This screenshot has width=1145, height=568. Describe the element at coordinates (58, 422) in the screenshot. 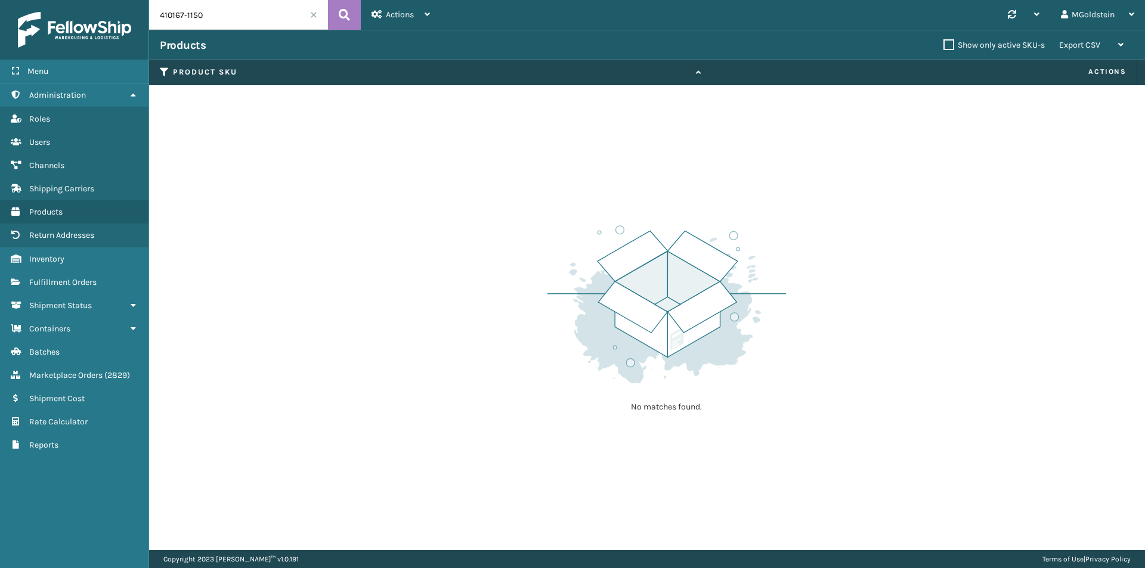

I see `span: Rate Calculator` at that location.